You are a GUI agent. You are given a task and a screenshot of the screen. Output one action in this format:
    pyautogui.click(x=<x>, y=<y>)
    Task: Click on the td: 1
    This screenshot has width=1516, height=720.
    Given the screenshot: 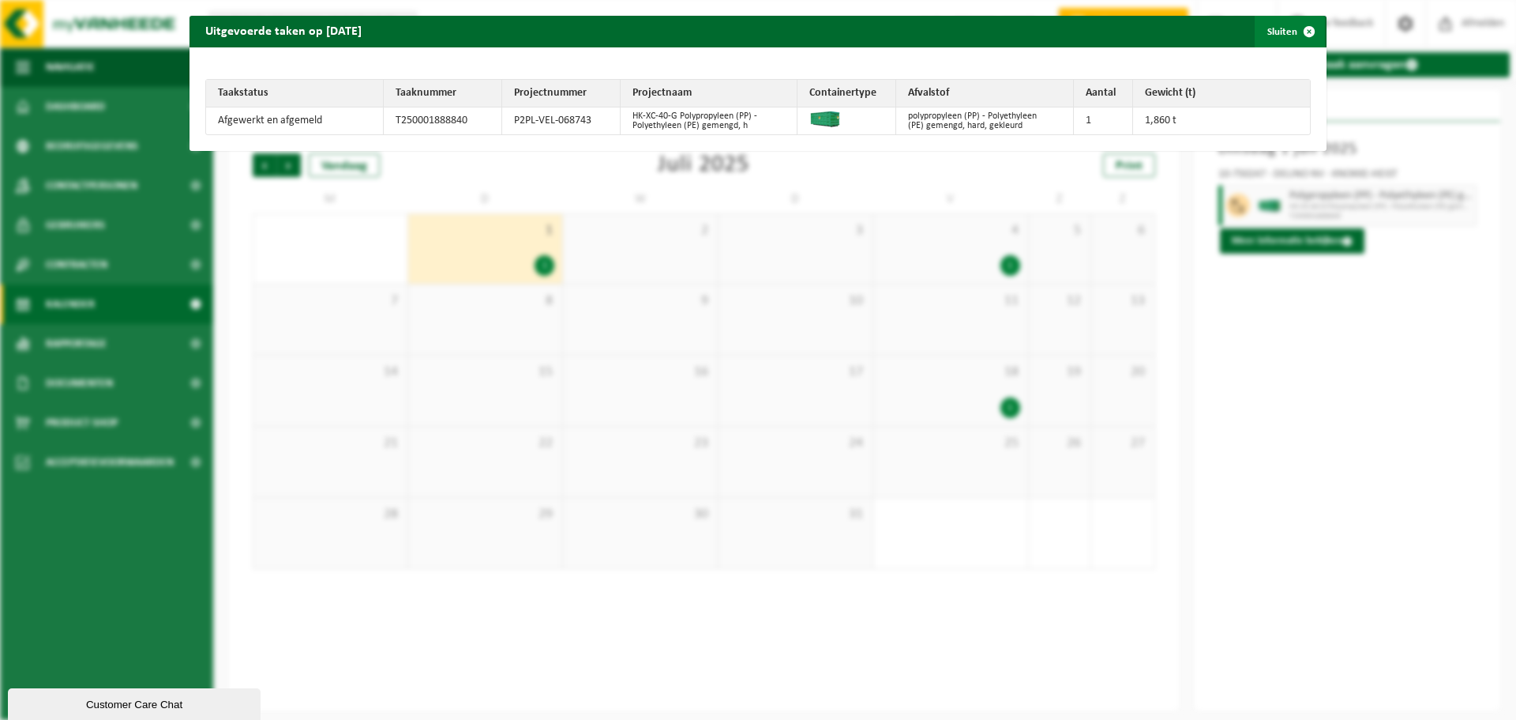 What is the action you would take?
    pyautogui.click(x=1103, y=121)
    